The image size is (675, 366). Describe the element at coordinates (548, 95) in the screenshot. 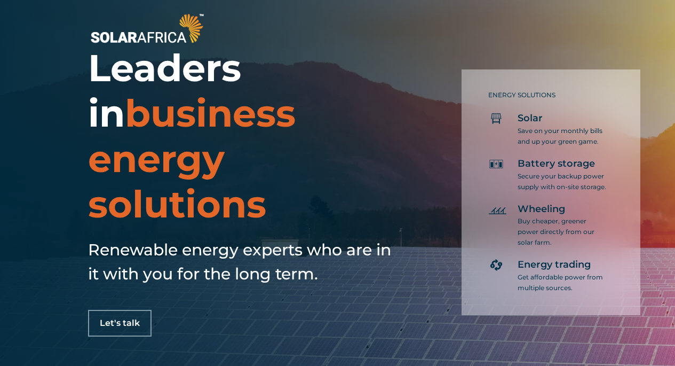

I see `h5: ENERGY SOLUTIONS` at that location.